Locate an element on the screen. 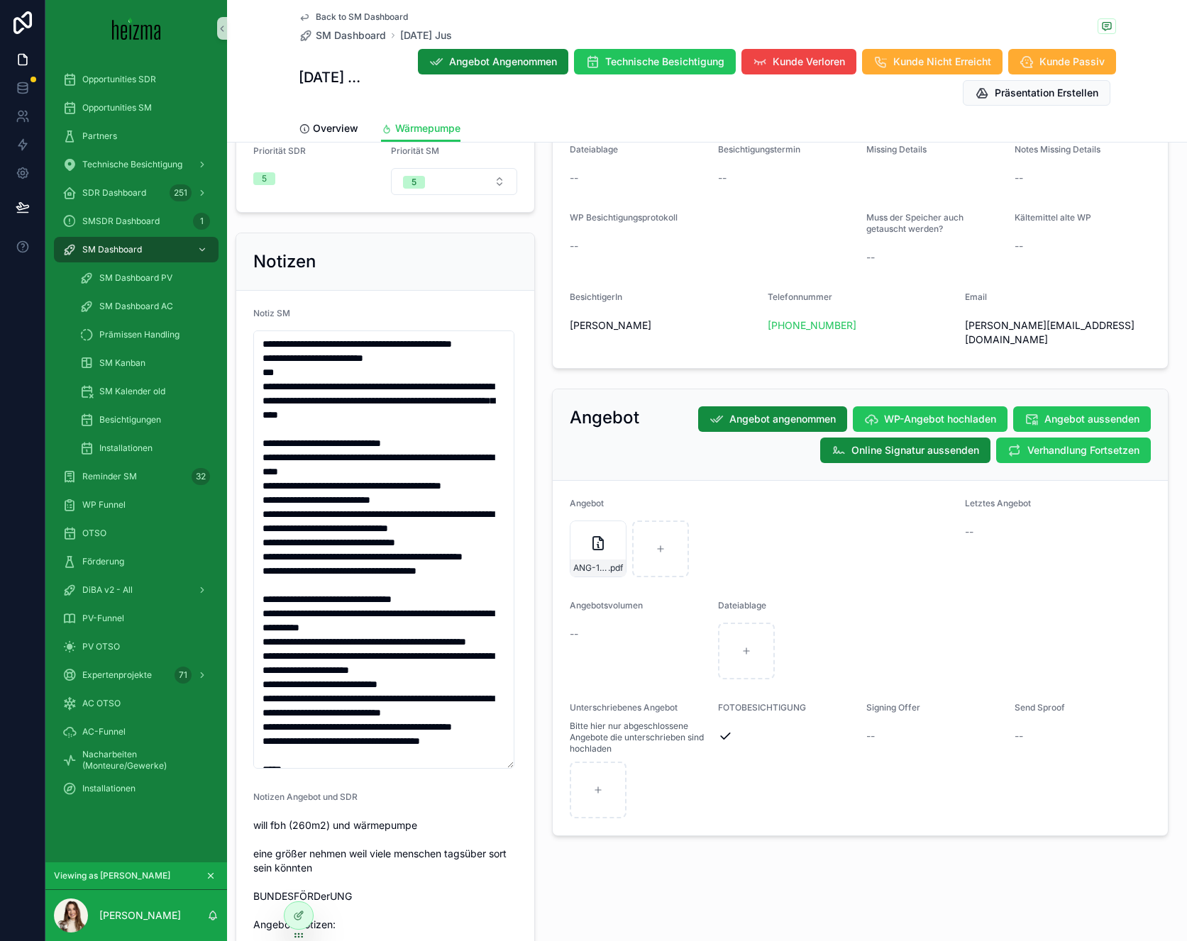 The width and height of the screenshot is (1187, 941). div: 71 is located at coordinates (183, 675).